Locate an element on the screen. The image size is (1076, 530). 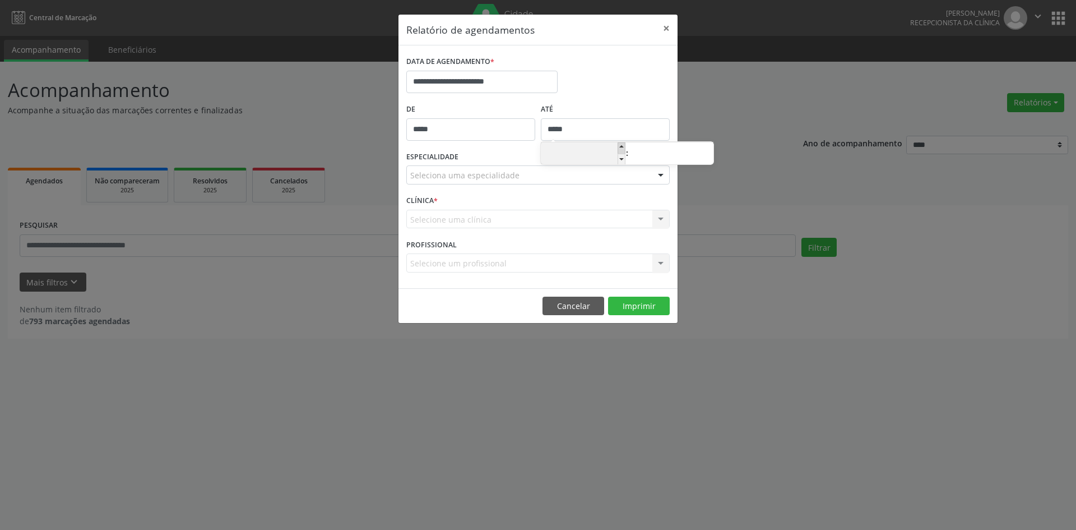
span: Seleciona uma especialidade is located at coordinates (465, 175).